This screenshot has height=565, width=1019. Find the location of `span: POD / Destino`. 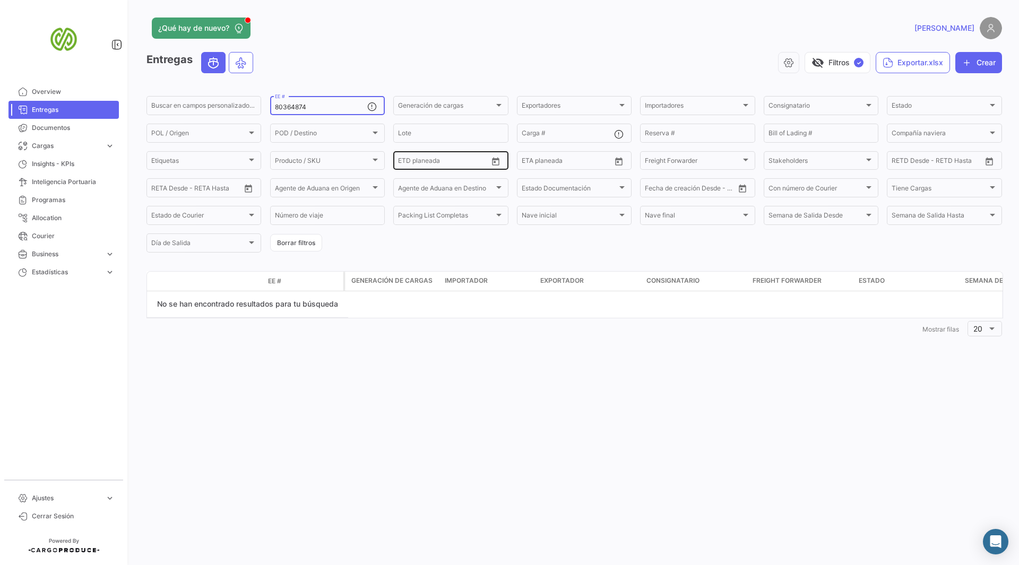

span: POD / Destino is located at coordinates (323, 135).